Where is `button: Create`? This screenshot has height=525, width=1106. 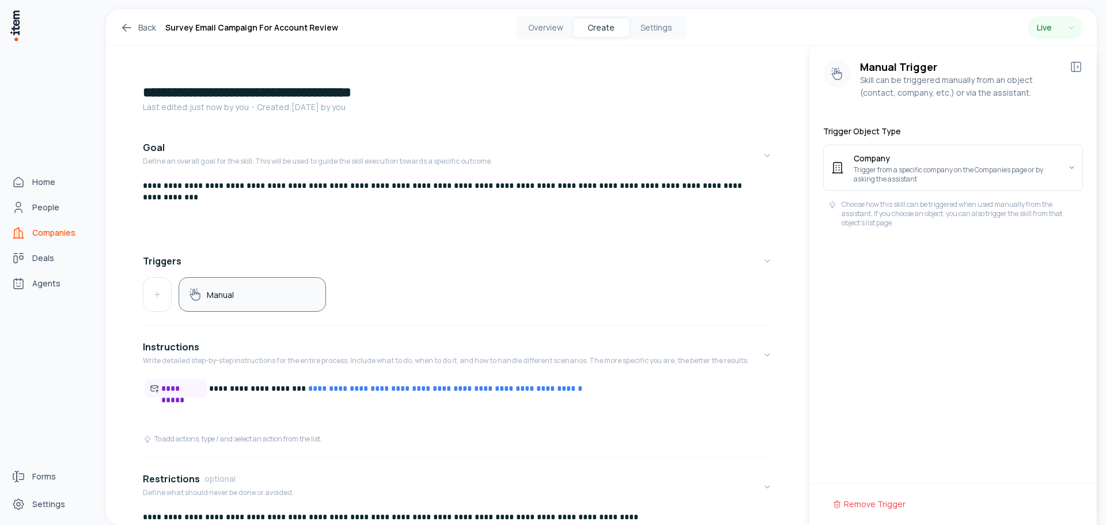 button: Create is located at coordinates (601, 28).